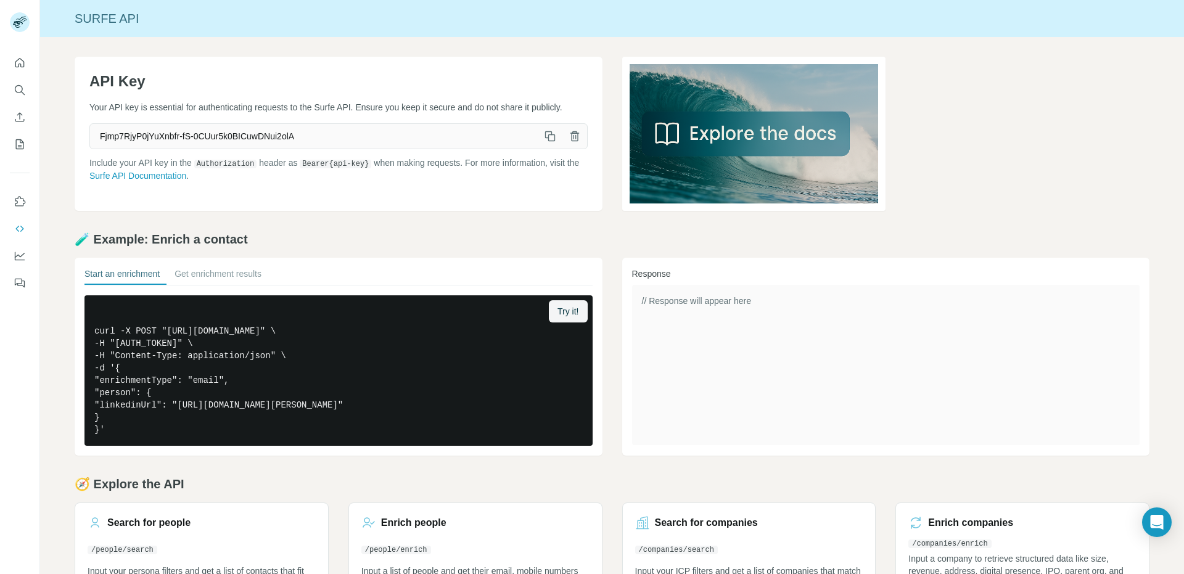 Image resolution: width=1184 pixels, height=574 pixels. What do you see at coordinates (20, 256) in the screenshot?
I see `button: Dashboard` at bounding box center [20, 256].